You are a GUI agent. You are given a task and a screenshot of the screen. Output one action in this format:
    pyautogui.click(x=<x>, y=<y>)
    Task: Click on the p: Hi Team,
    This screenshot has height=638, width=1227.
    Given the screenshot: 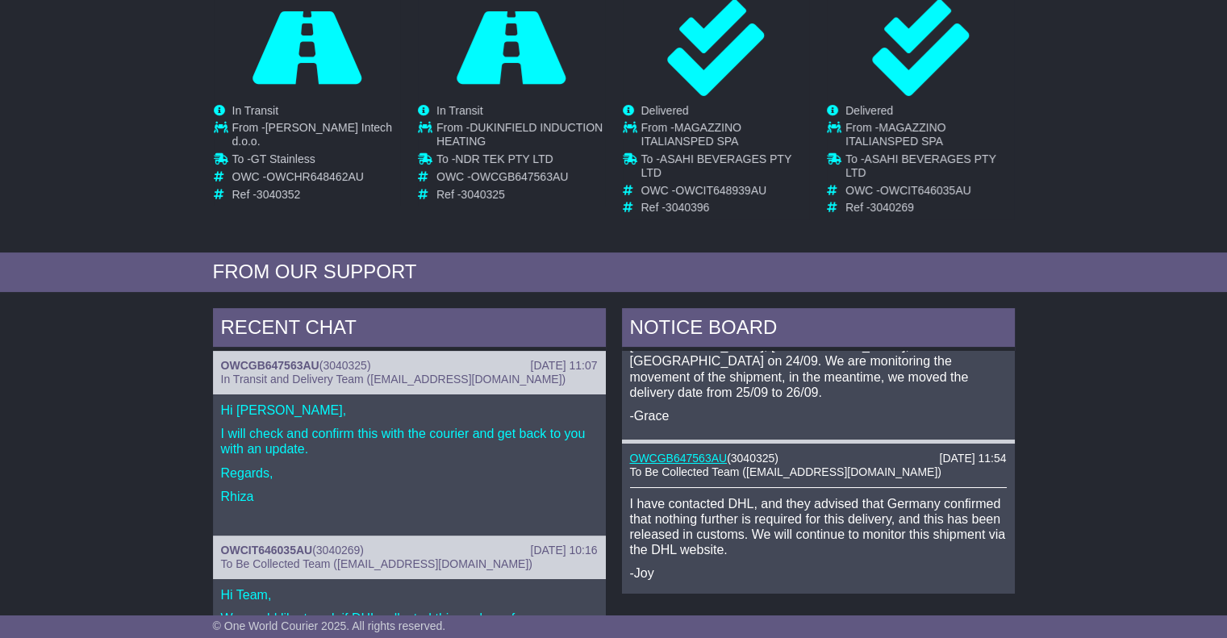 What is the action you would take?
    pyautogui.click(x=409, y=595)
    